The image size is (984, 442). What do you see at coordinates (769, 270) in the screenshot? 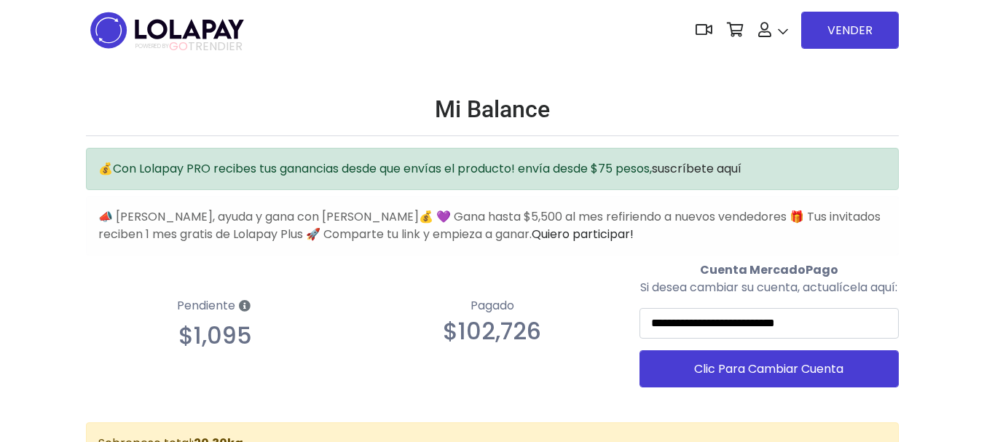
I see `b: Cuenta MercadoPago` at bounding box center [769, 270].